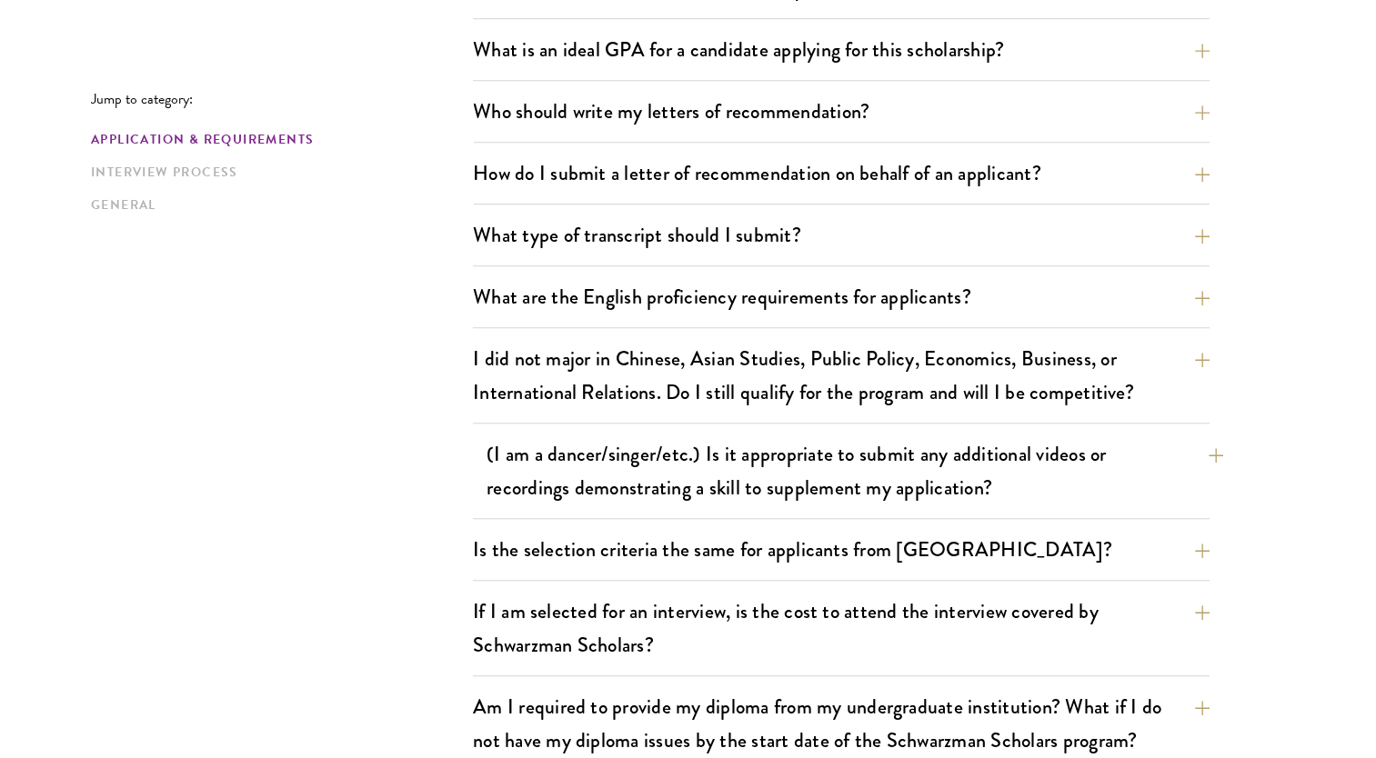  I want to click on button: If I am selected for an interview, is the cost to attend the interview covered by Schwarzman Scho..., so click(841, 628).